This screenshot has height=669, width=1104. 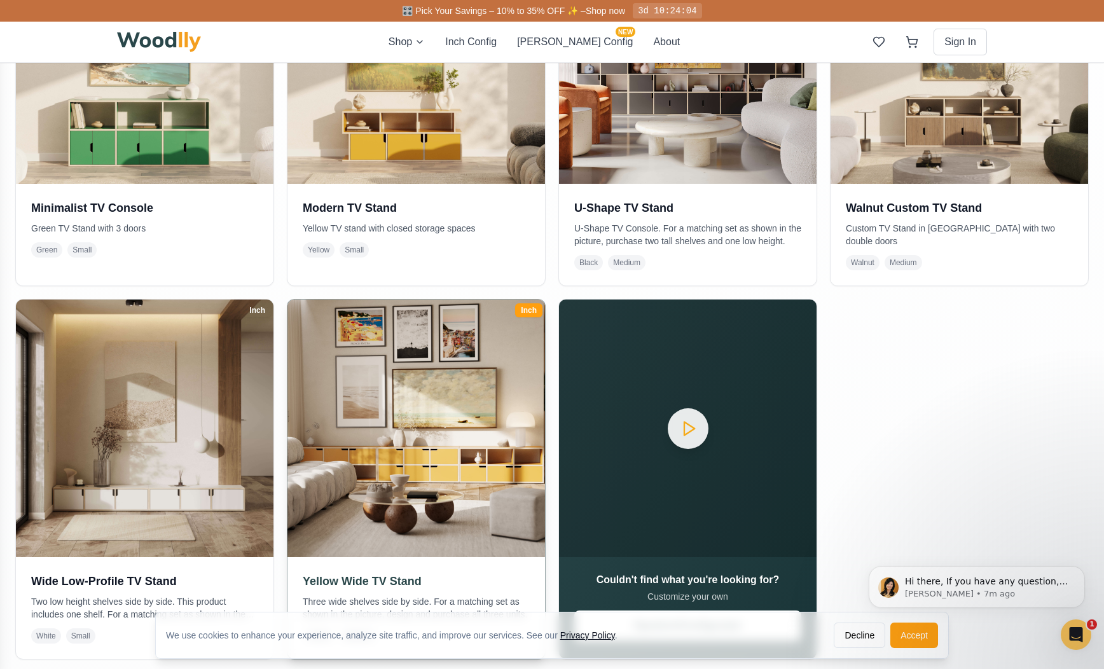 I want to click on p: Customize your own, so click(x=688, y=597).